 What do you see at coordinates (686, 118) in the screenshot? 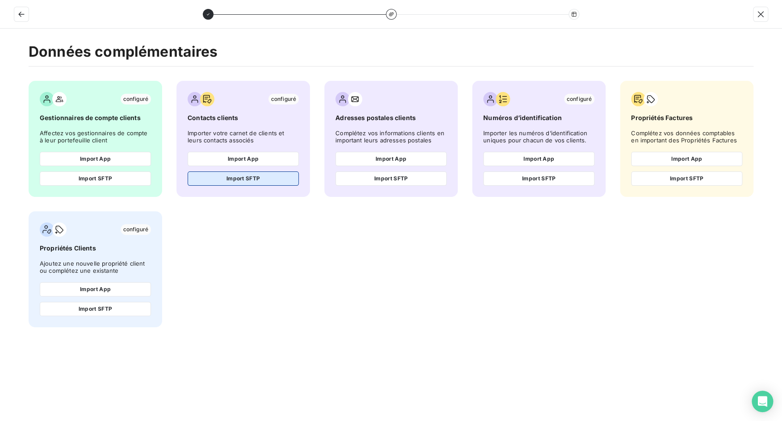
I see `span: Propriétés Factures` at bounding box center [686, 118].